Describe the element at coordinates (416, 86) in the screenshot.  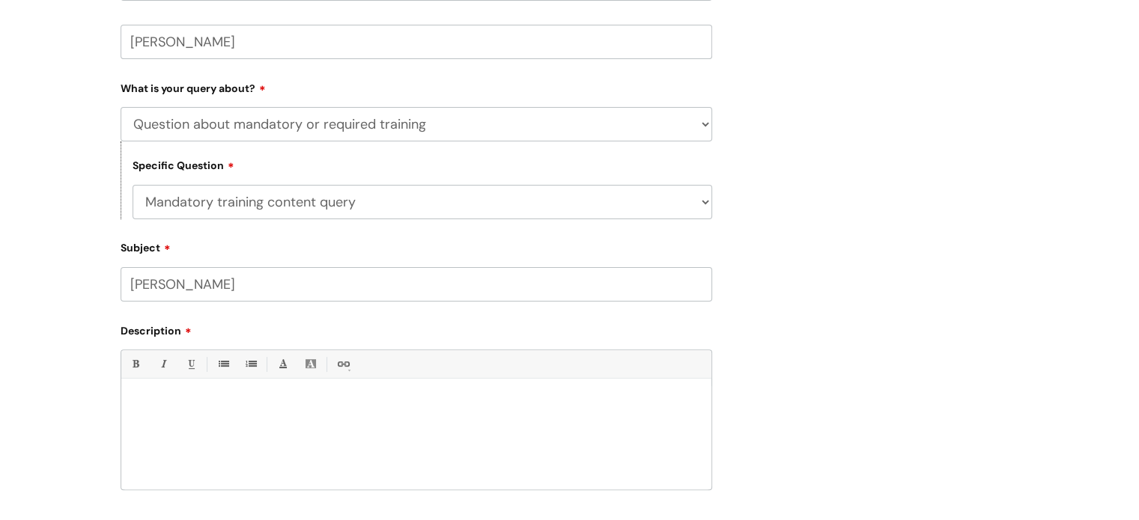
I see `label: What is your query about?` at that location.